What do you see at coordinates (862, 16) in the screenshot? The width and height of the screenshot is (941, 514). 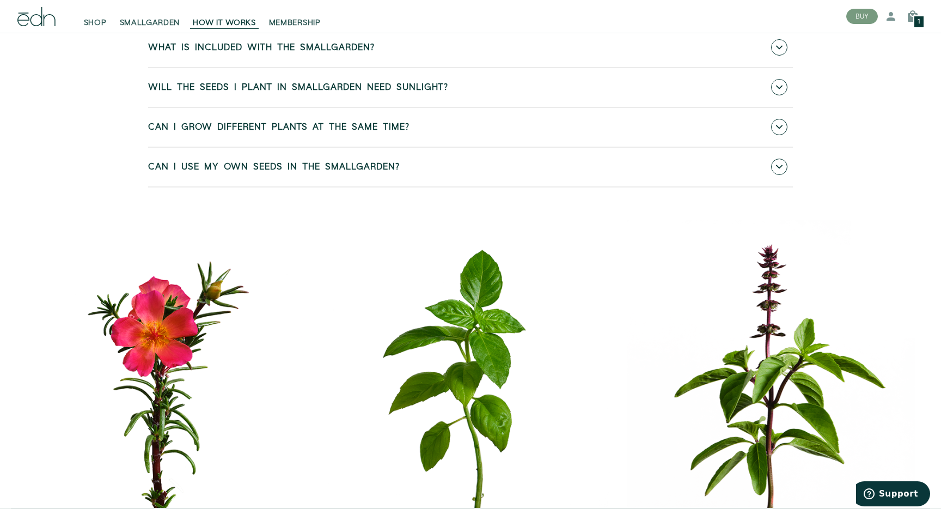 I see `button: BUY` at bounding box center [862, 16].